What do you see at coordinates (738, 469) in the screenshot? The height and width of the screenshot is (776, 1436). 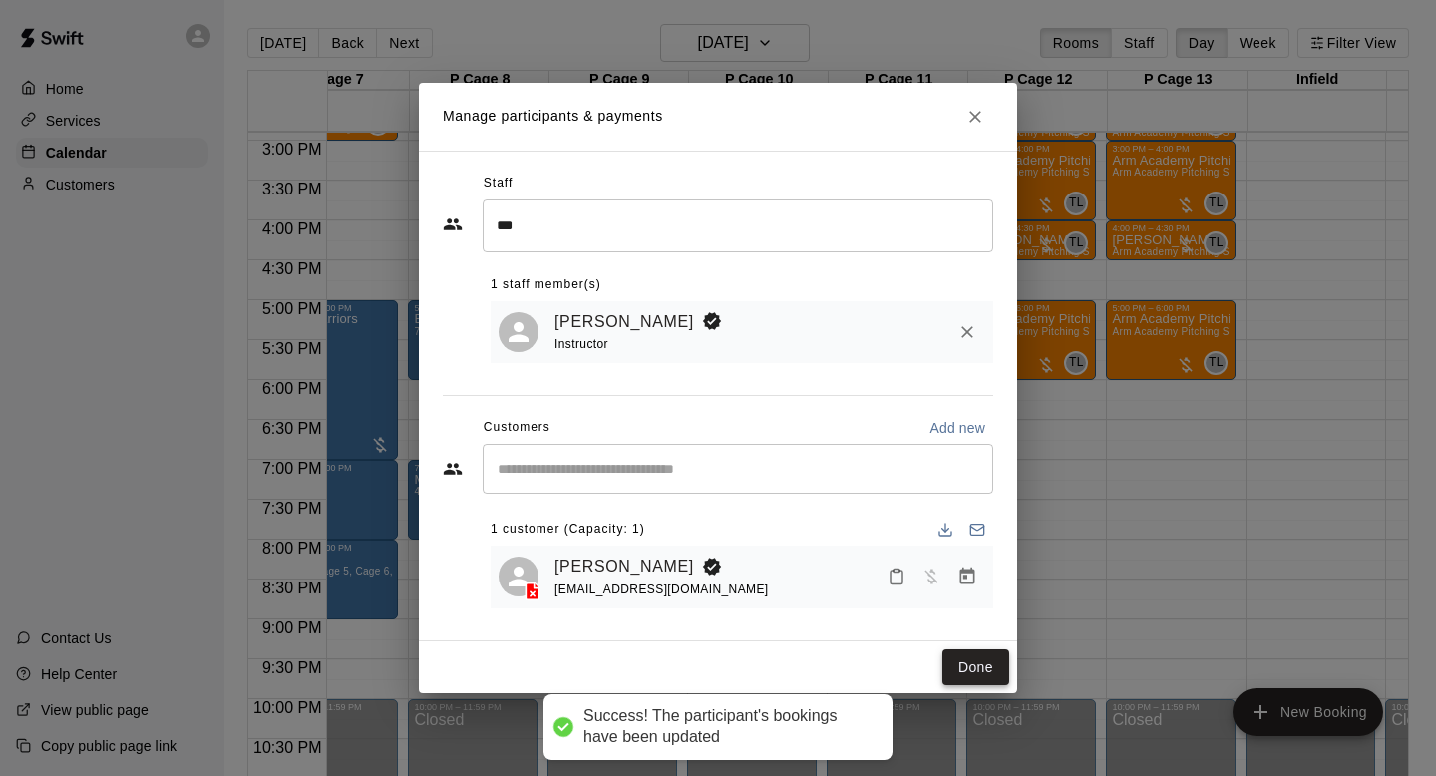 I see `div: Start typing to search customers...` at bounding box center [738, 469].